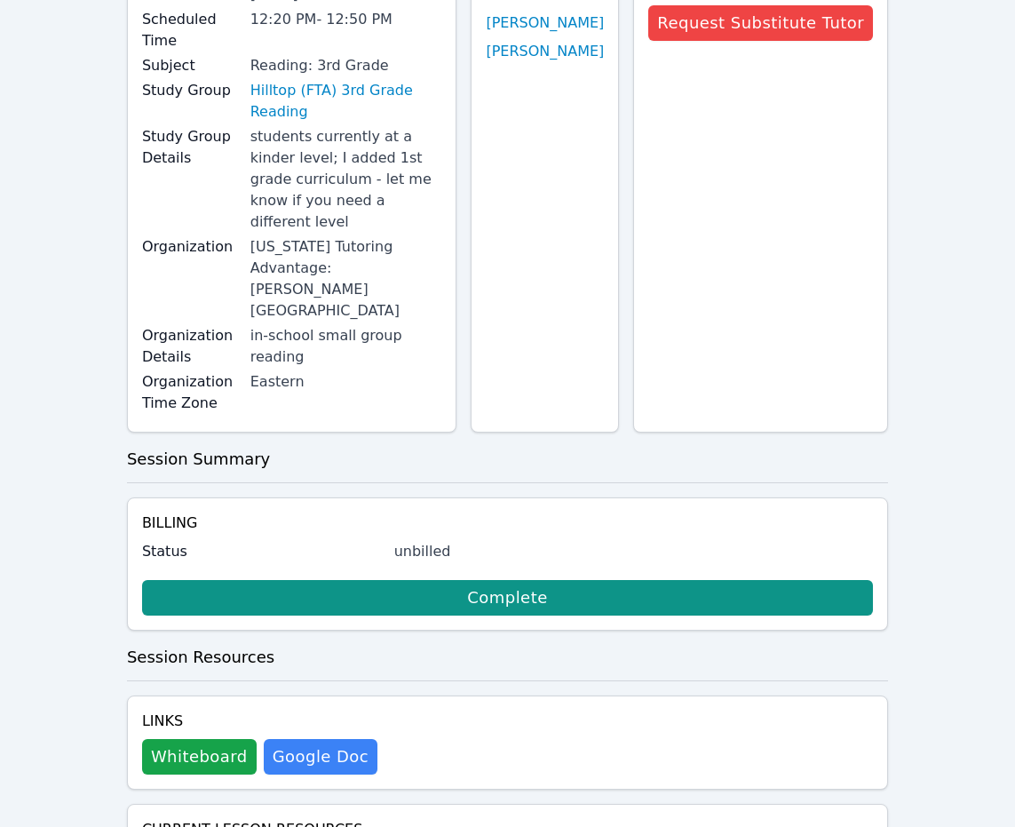  What do you see at coordinates (346, 382) in the screenshot?
I see `div: Eastern` at bounding box center [346, 382].